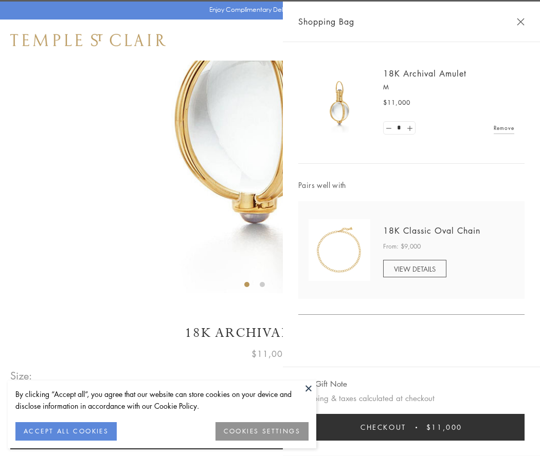 The width and height of the screenshot is (540, 456). Describe the element at coordinates (339, 103) in the screenshot. I see `img: 18K Archival Amulet` at that location.